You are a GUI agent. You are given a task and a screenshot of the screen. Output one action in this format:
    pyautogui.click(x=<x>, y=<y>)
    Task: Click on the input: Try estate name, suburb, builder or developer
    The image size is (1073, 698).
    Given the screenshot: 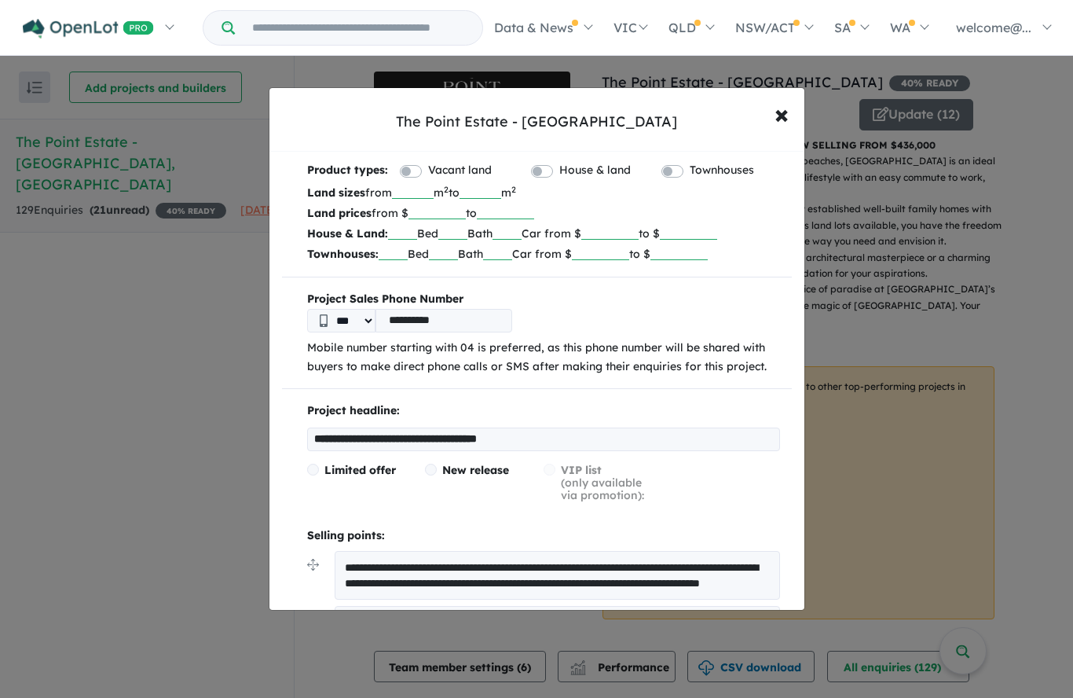 What is the action you would take?
    pyautogui.click(x=358, y=27)
    